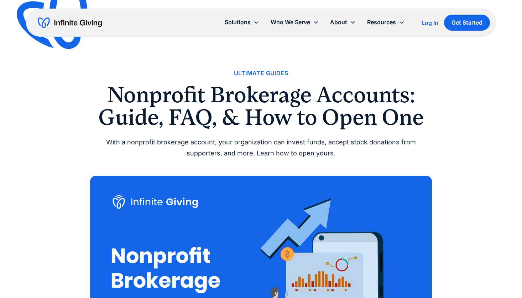  Describe the element at coordinates (261, 73) in the screenshot. I see `div: Ultimate Guides` at that location.